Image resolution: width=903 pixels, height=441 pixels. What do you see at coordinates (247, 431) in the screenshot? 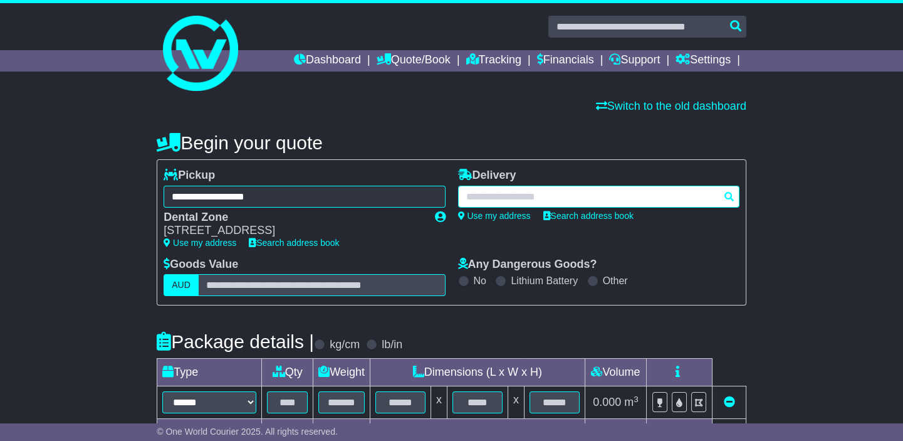
I see `span: © One World Courier 2025. All rights reserved.` at bounding box center [247, 431].